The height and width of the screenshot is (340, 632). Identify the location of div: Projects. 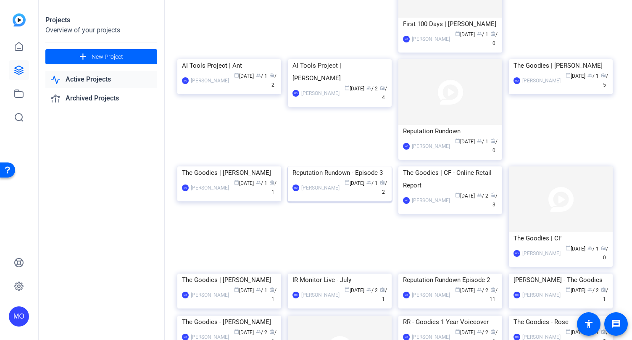
(101, 20).